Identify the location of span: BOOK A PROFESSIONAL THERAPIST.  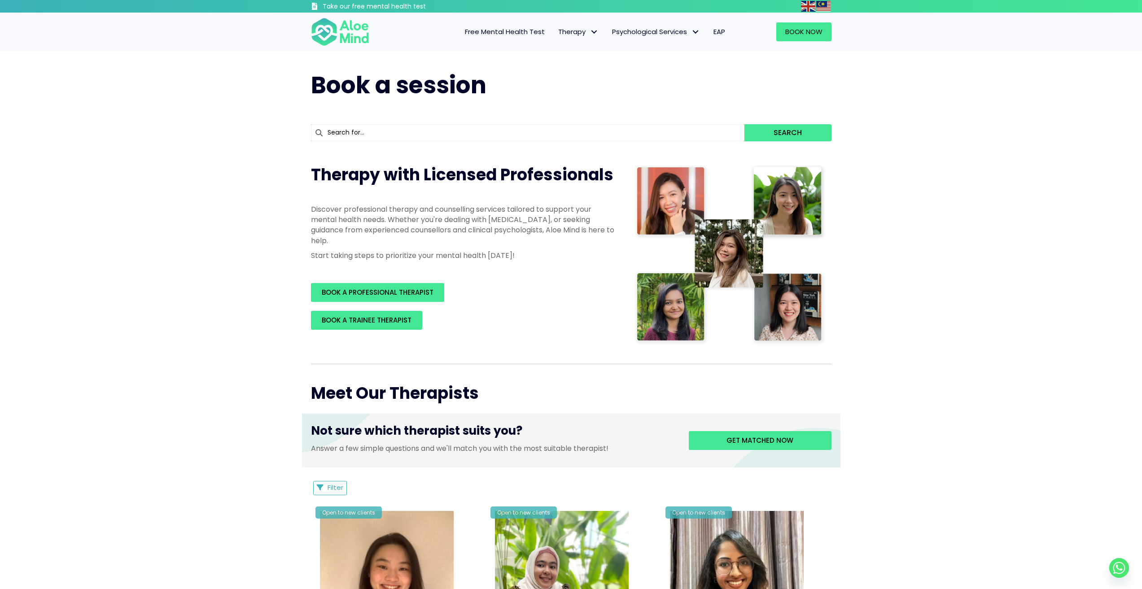
(377, 292).